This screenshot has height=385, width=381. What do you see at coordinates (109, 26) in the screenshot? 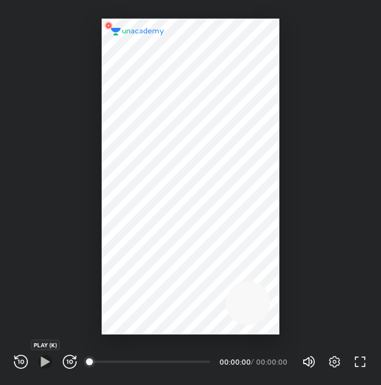
I see `img: wMgqJGBwKWe8AAAAABJRU5ErkJggg==` at bounding box center [109, 26].